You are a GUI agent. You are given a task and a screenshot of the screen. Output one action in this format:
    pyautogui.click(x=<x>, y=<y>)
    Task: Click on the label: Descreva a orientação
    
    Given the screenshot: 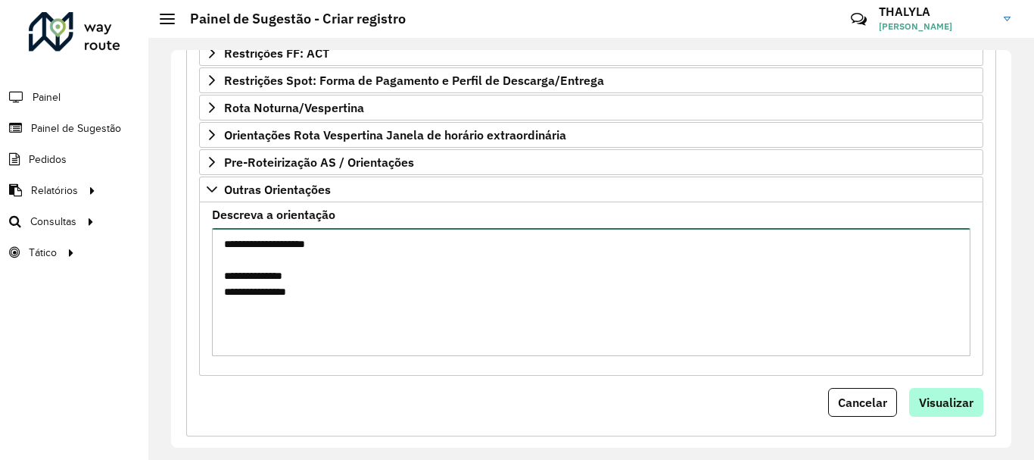 What is the action you would take?
    pyautogui.click(x=273, y=214)
    